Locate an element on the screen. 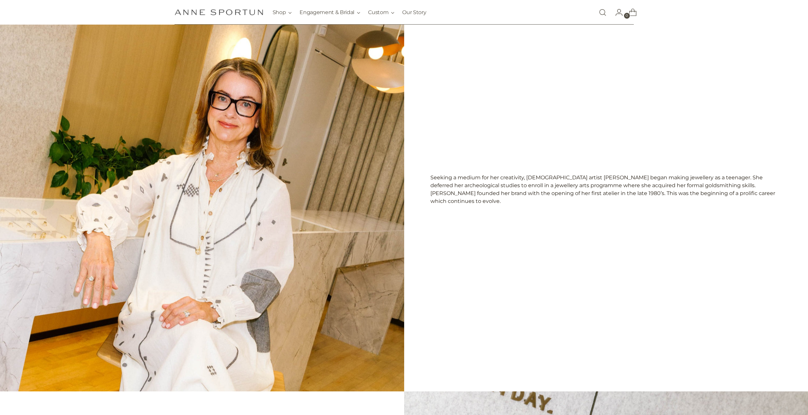  a: Anne Sportun Fine Jewellery is located at coordinates (219, 12).